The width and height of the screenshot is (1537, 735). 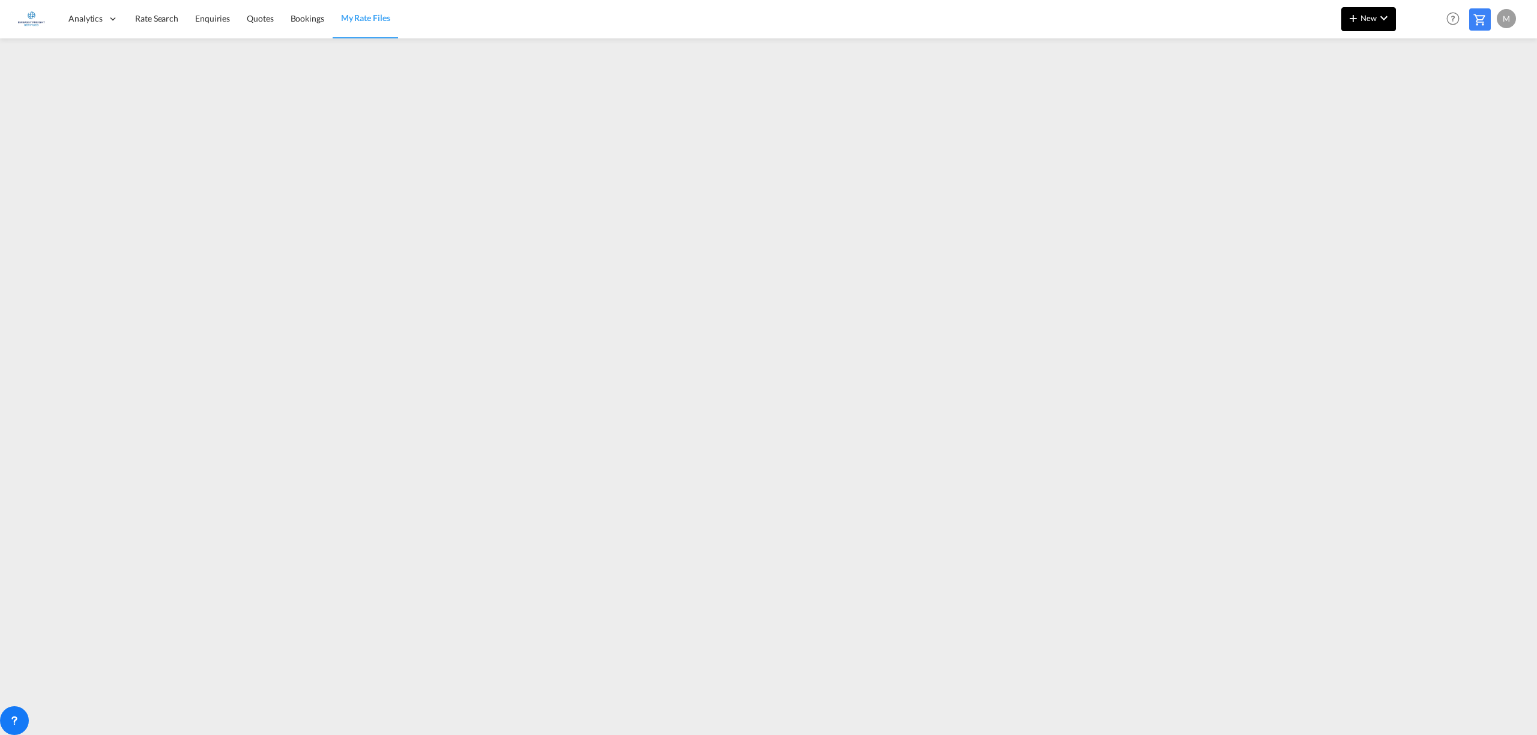 I want to click on md-icon: icon-chevron-down, so click(x=1384, y=18).